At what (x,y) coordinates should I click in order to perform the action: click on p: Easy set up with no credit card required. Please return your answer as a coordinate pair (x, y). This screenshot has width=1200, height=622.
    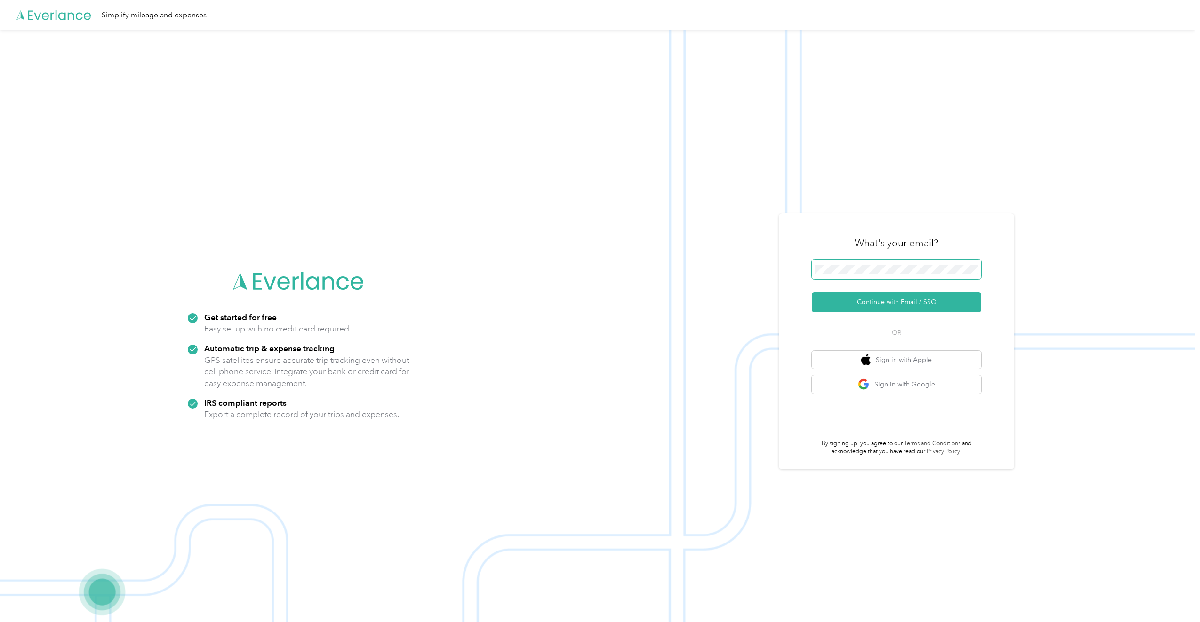
    Looking at the image, I should click on (277, 329).